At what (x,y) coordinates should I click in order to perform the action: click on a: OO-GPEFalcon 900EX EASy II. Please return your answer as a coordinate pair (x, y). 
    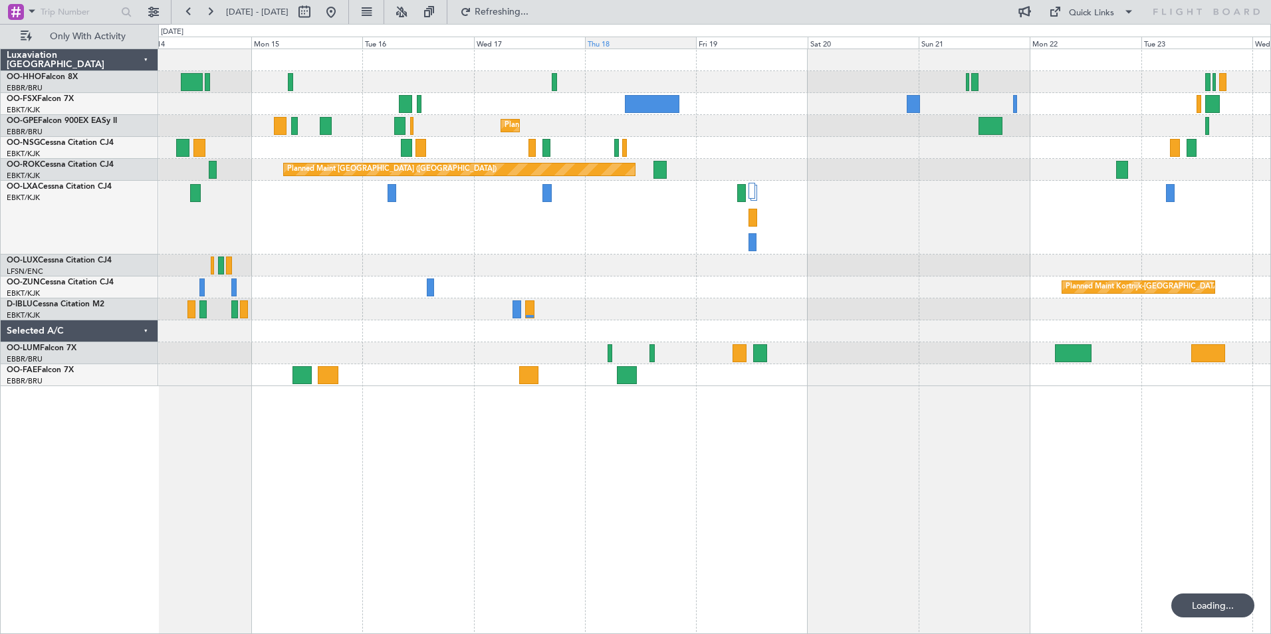
    Looking at the image, I should click on (62, 121).